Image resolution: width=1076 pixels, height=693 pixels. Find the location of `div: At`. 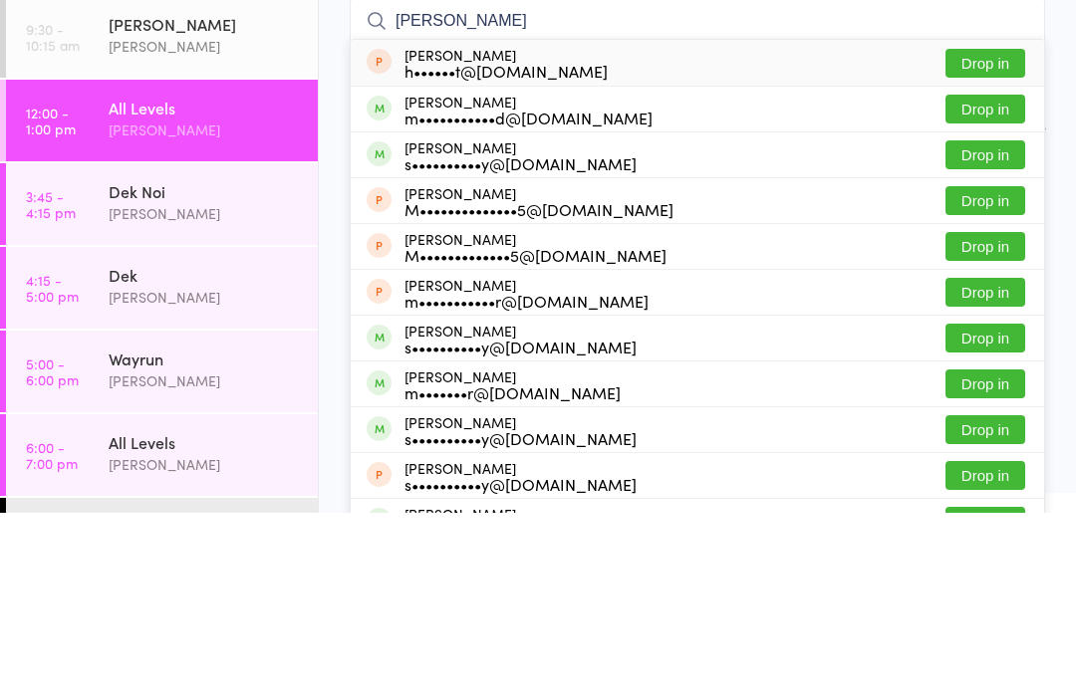

div: At is located at coordinates (192, 38).